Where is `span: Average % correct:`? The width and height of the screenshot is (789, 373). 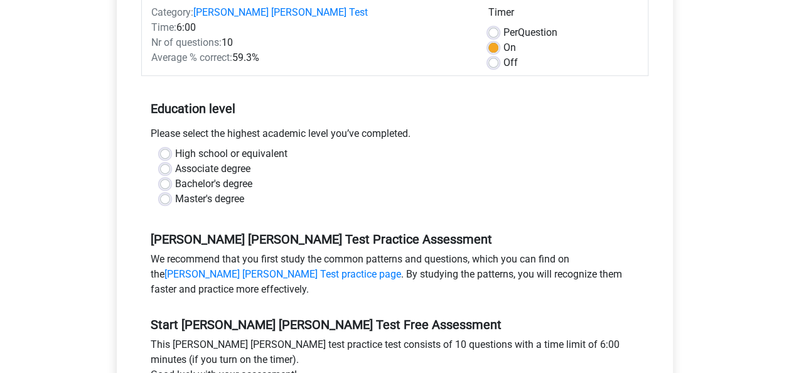 span: Average % correct: is located at coordinates (191, 57).